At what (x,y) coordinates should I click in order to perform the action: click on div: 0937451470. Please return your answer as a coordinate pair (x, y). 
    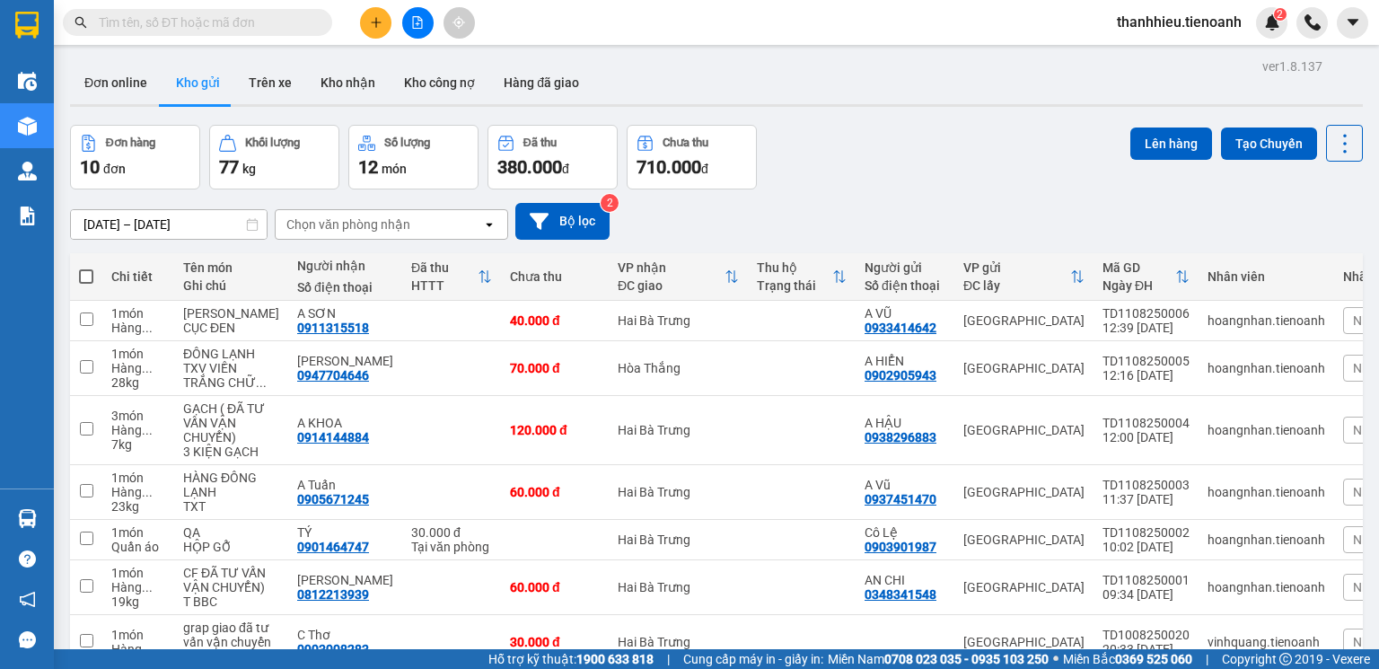
    Looking at the image, I should click on (901, 499).